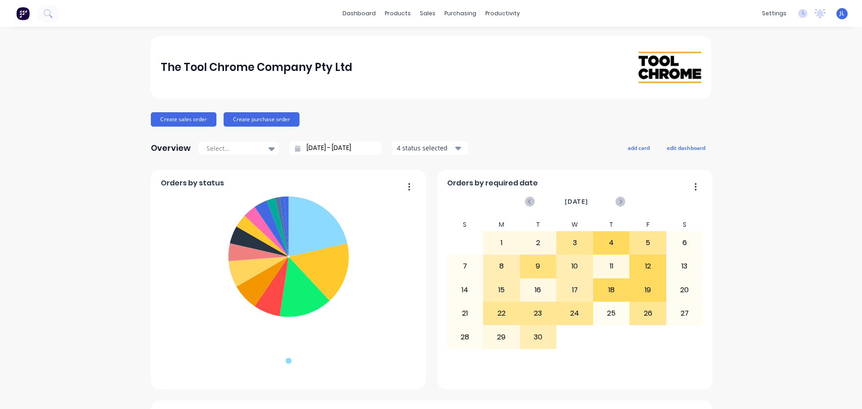 This screenshot has width=862, height=409. I want to click on div: The Tool Chrome Company Pty Ltd, so click(256, 67).